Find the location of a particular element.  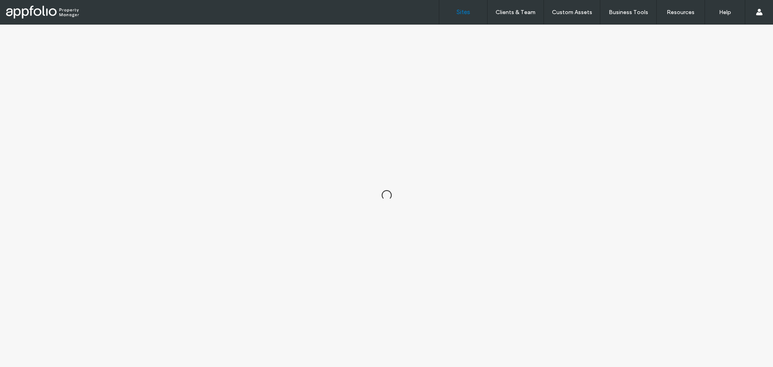

label: Sites is located at coordinates (463, 12).